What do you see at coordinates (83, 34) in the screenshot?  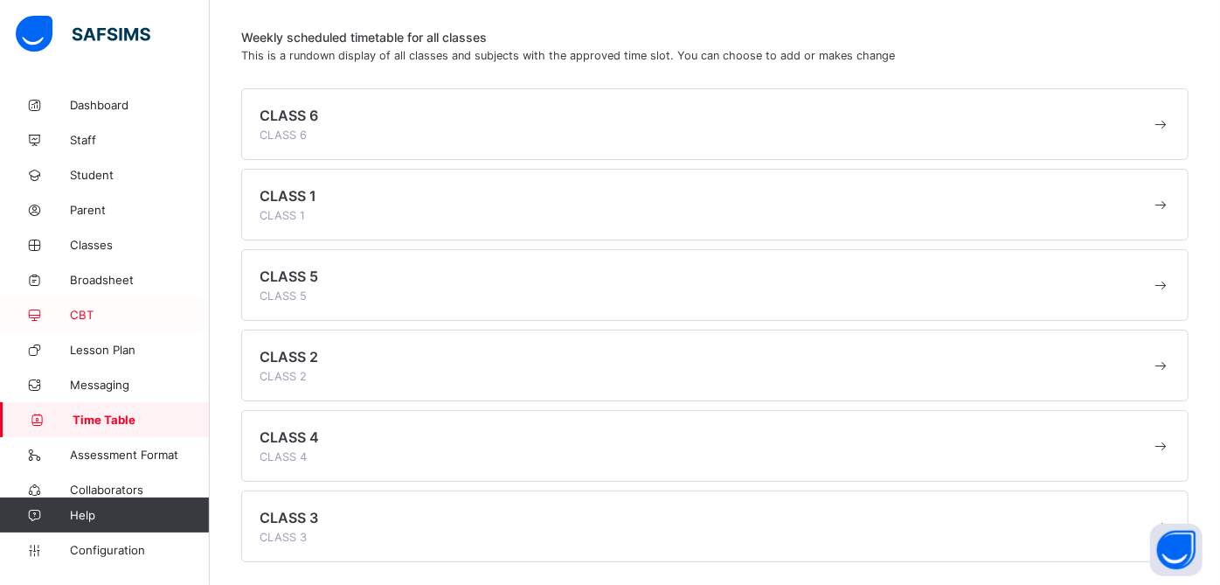 I see `img: safsims` at bounding box center [83, 34].